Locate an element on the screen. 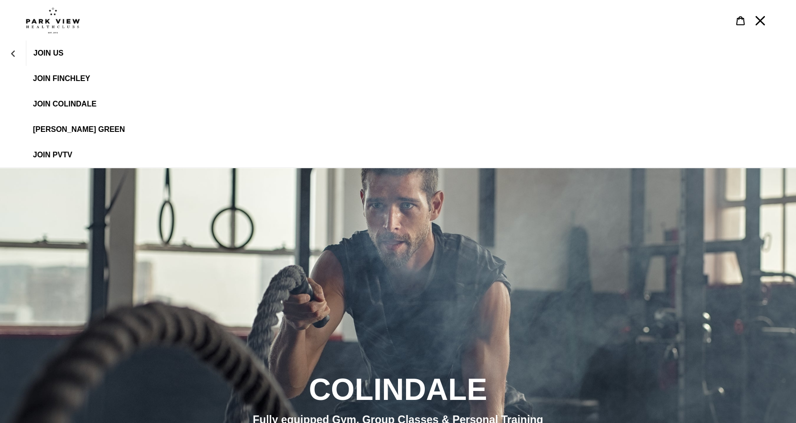 The width and height of the screenshot is (796, 423). h2: COLINDALE is located at coordinates (398, 389).